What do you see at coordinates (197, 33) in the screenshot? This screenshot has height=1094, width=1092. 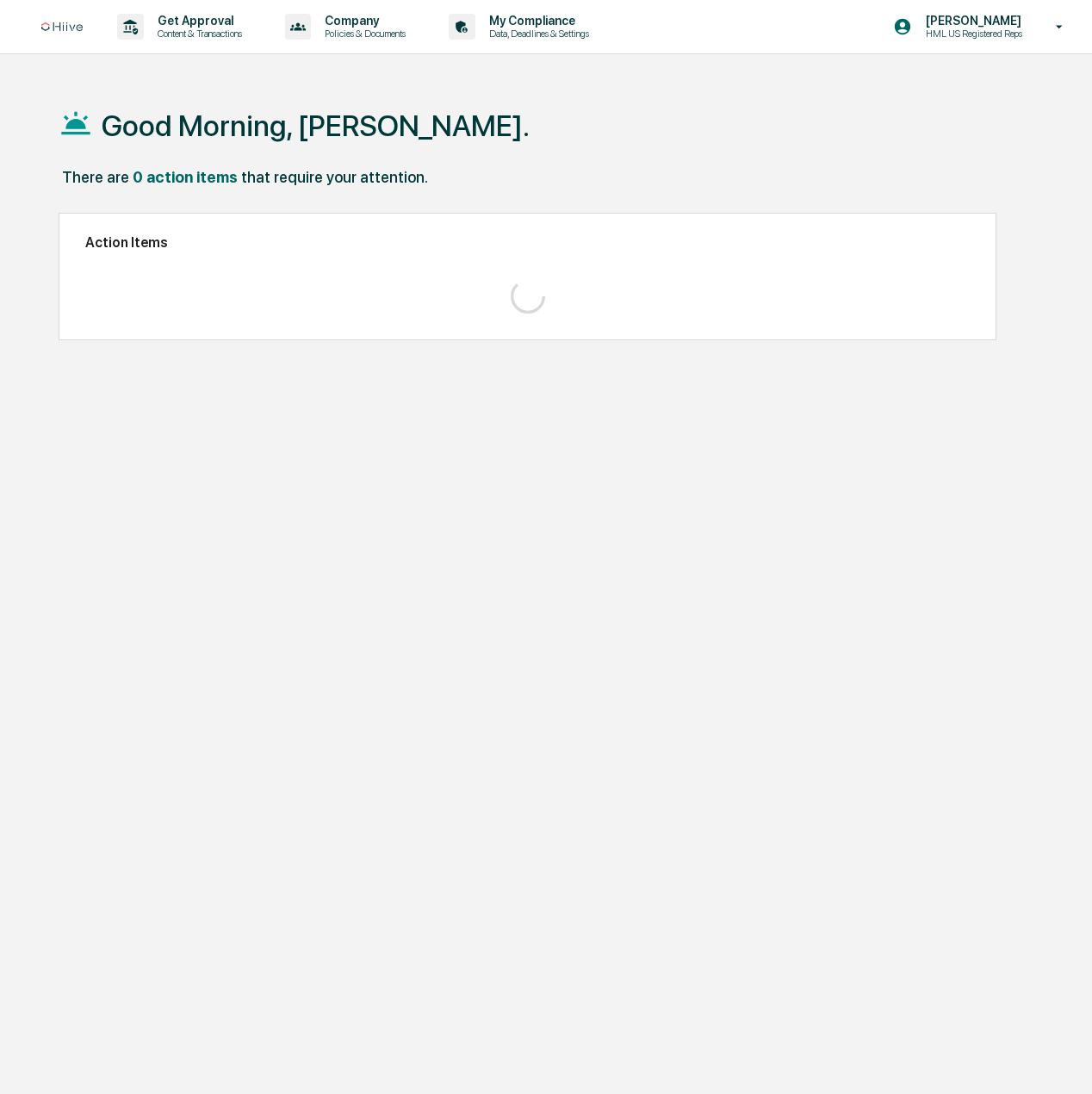 I see `p: Content & Transactions` at bounding box center [197, 33].